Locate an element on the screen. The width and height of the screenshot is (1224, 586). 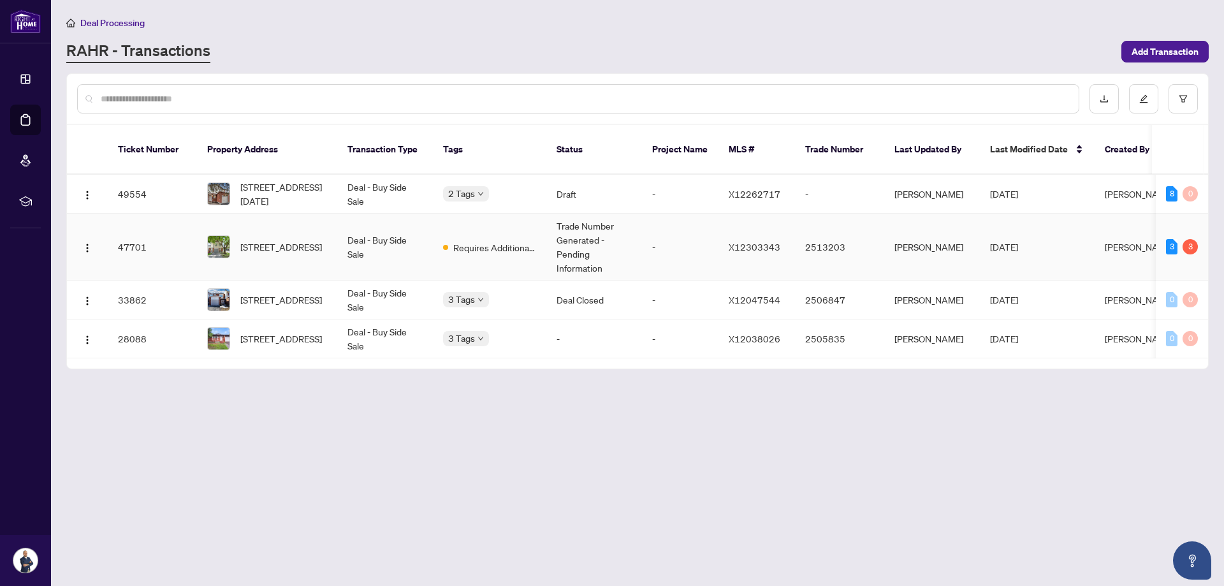
button: Add Transaction is located at coordinates (1165, 52).